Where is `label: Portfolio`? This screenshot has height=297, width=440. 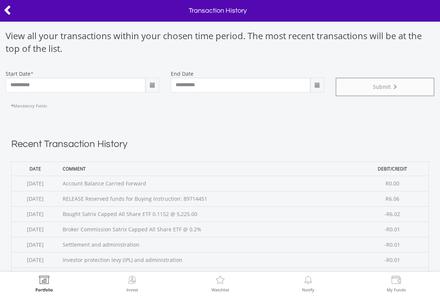
label: Portfolio is located at coordinates (44, 290).